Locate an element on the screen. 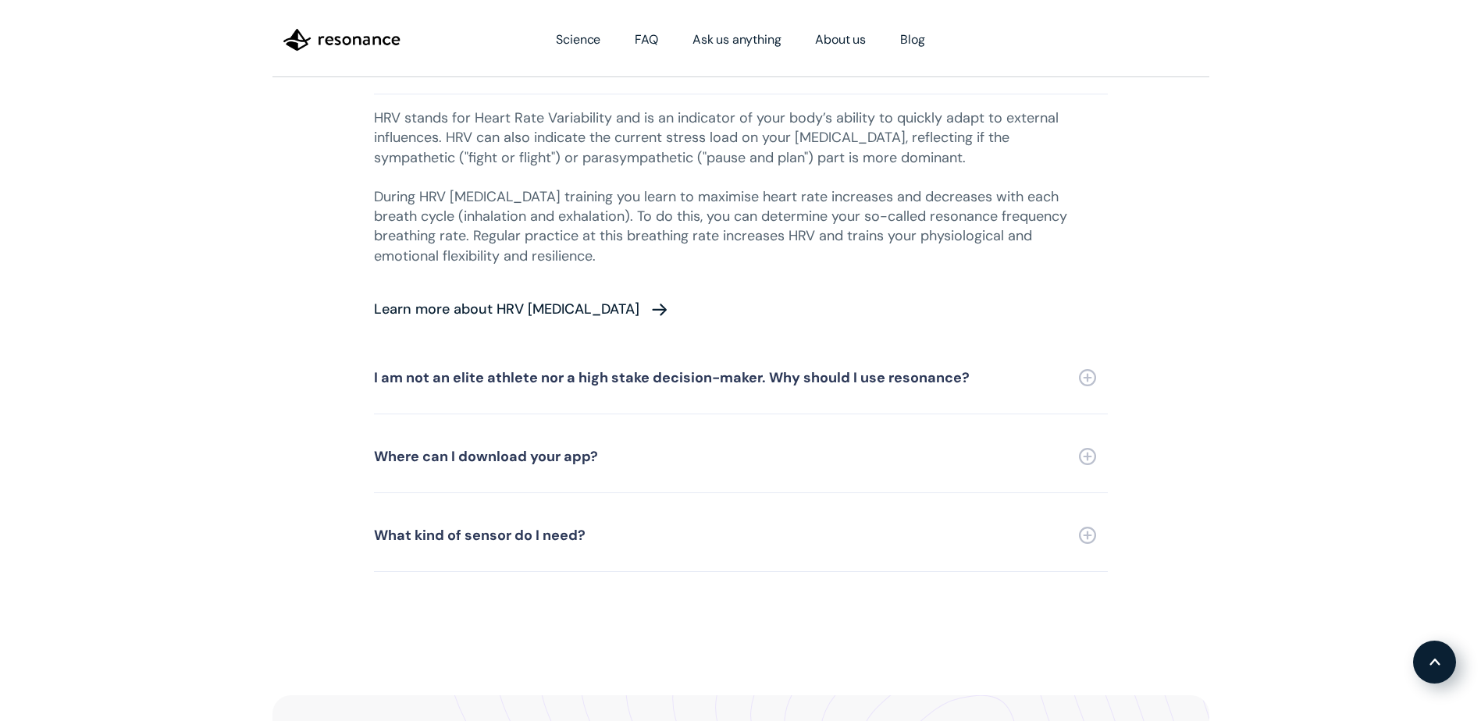 This screenshot has width=1481, height=721. a: About us is located at coordinates (840, 40).